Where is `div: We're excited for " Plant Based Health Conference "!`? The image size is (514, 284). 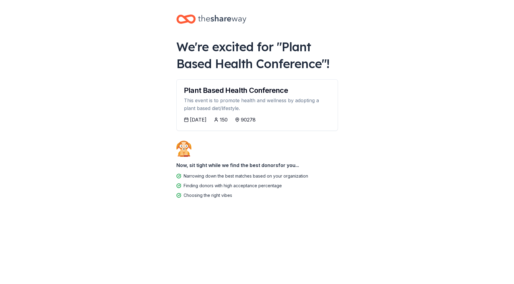 div: We're excited for " Plant Based Health Conference "! is located at coordinates (257, 55).